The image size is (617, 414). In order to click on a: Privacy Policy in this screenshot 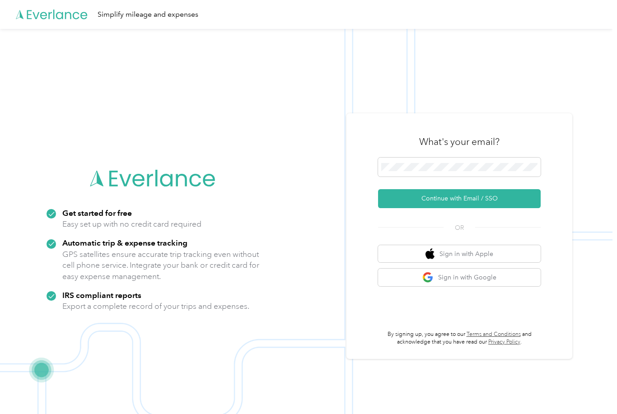, I will do `click(504, 342)`.